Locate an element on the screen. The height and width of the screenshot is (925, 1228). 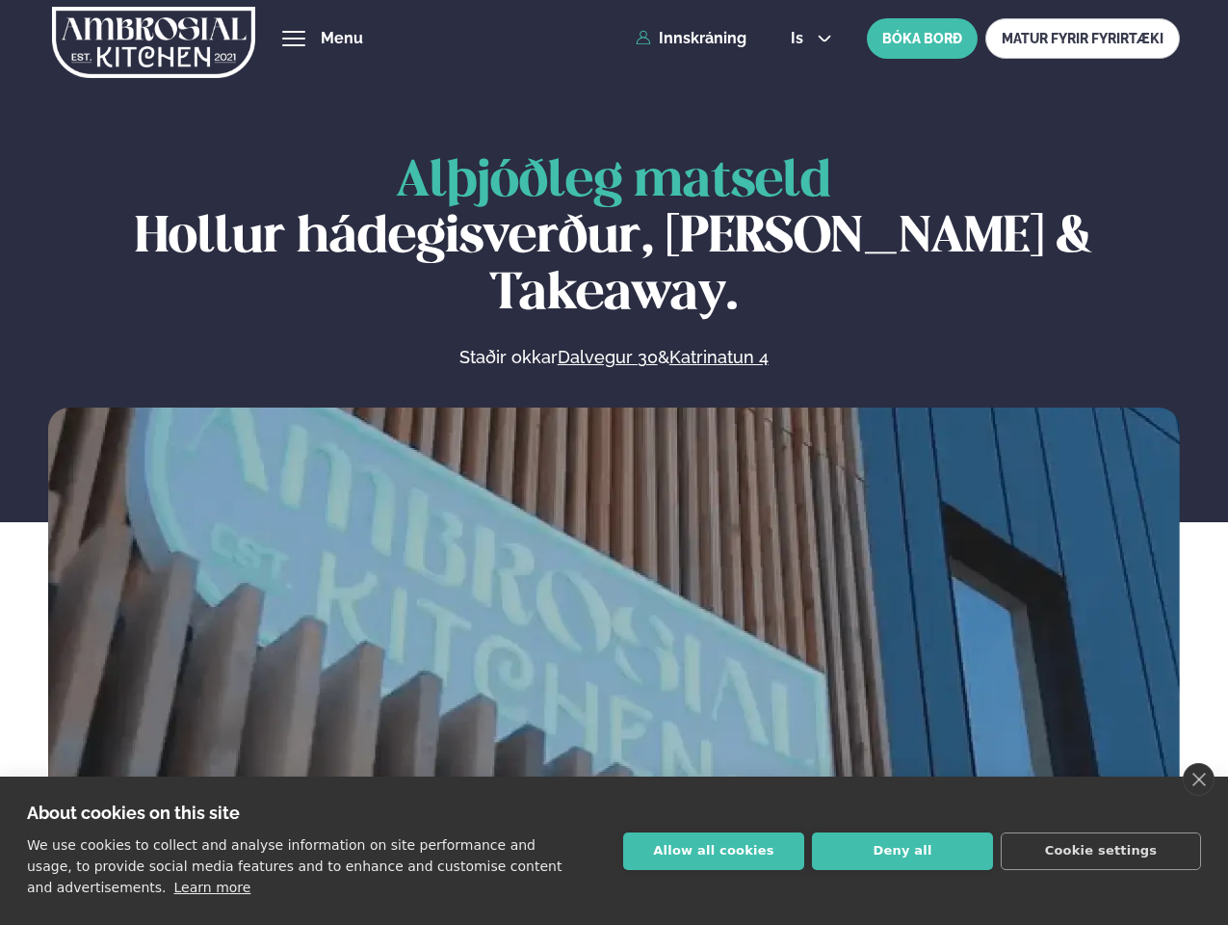
button: is is located at coordinates (811, 39).